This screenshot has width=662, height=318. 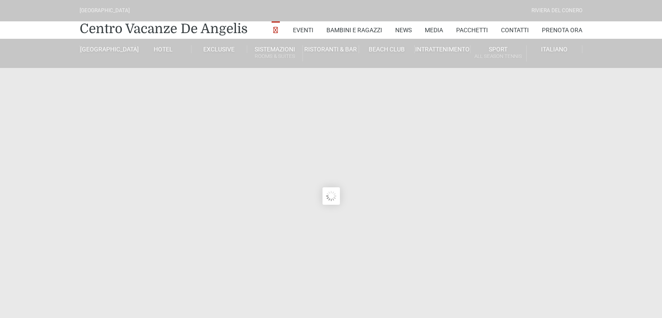 What do you see at coordinates (442, 49) in the screenshot?
I see `a: Intrattenimento` at bounding box center [442, 49].